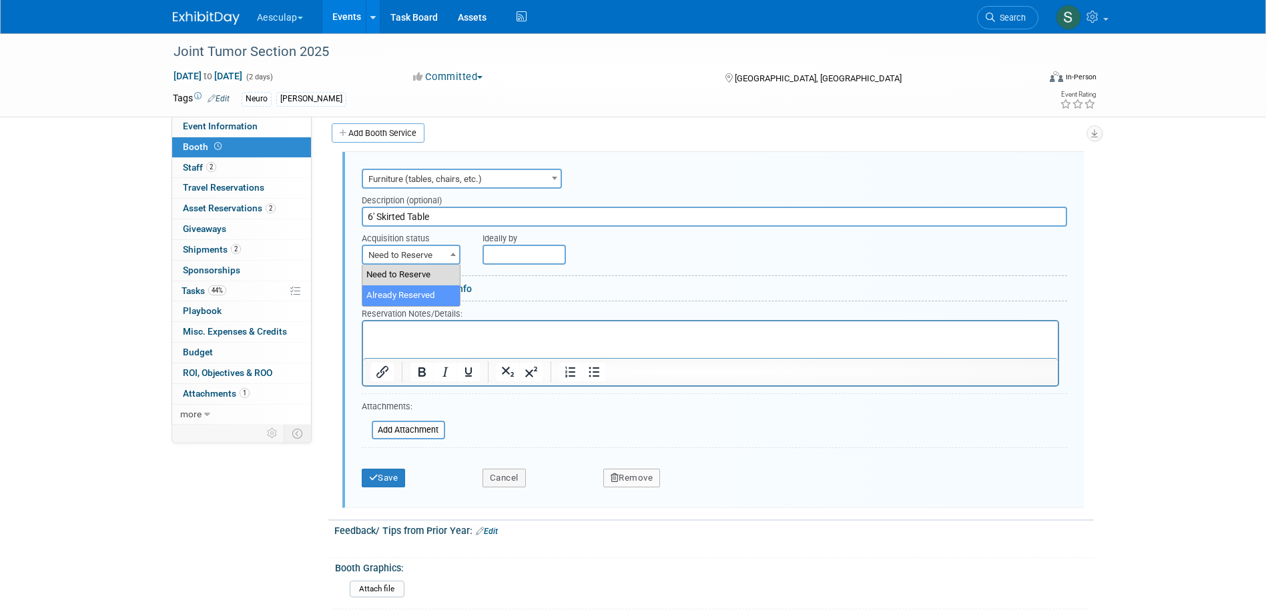 The image size is (1266, 616). What do you see at coordinates (241, 415) in the screenshot?
I see `a: more` at bounding box center [241, 415].